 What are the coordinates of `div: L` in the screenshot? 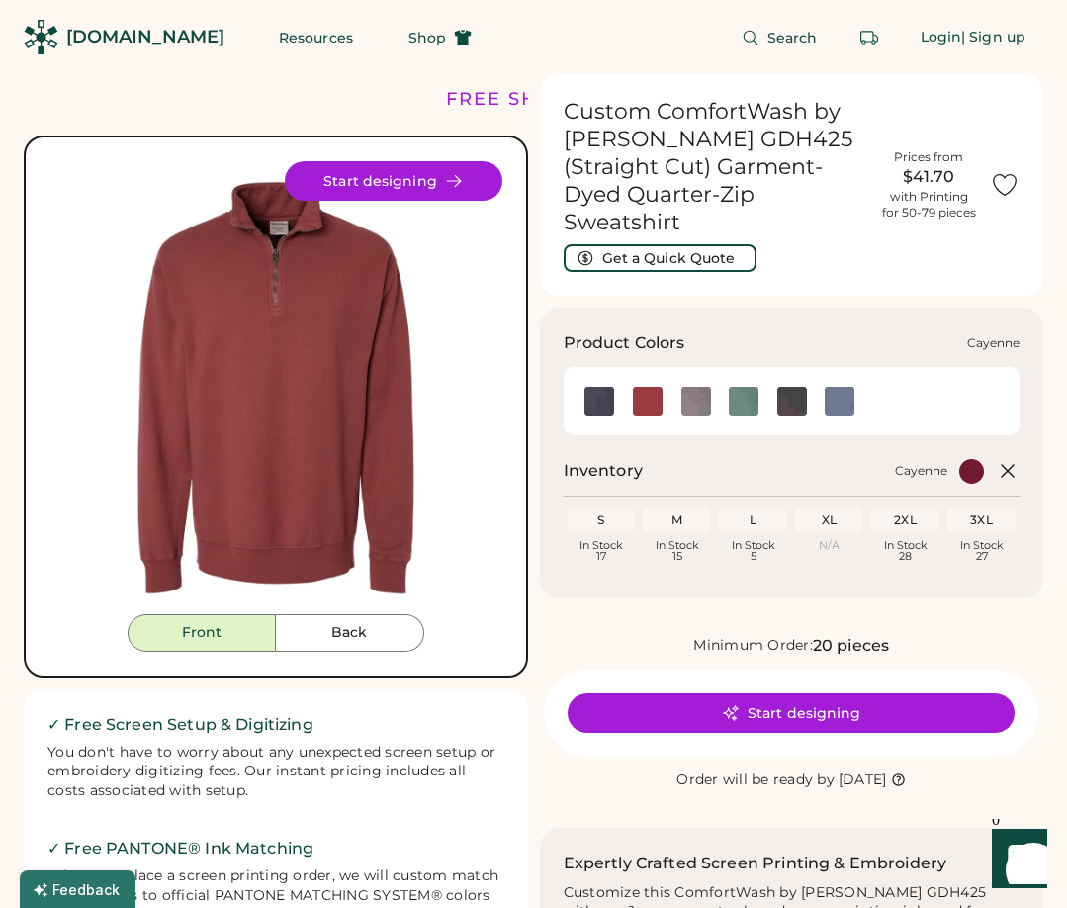 It's located at (753, 520).